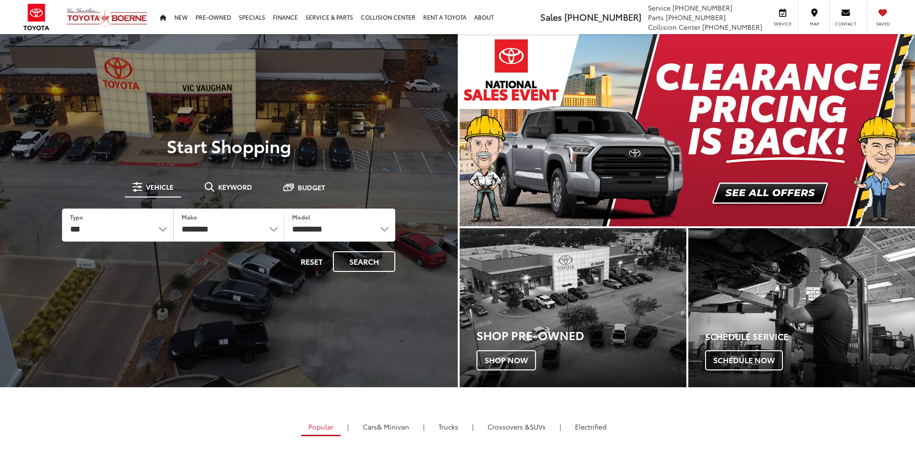  What do you see at coordinates (189, 217) in the screenshot?
I see `label: Make` at bounding box center [189, 217].